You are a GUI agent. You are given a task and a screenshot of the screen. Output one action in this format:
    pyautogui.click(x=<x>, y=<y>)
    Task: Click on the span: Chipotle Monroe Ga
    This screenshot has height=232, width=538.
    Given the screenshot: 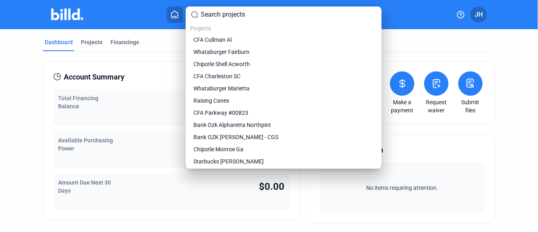 What is the action you would take?
    pyautogui.click(x=219, y=150)
    